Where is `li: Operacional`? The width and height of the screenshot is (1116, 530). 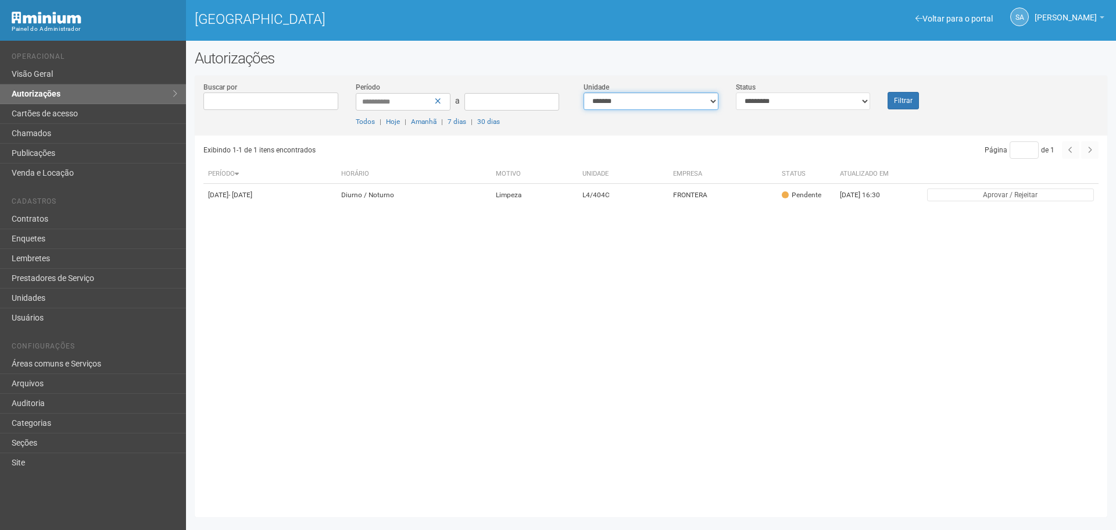 li: Operacional is located at coordinates (94, 58).